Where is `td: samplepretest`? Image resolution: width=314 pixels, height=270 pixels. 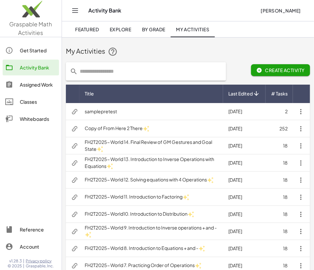
td: samplepretest is located at coordinates (151, 112).